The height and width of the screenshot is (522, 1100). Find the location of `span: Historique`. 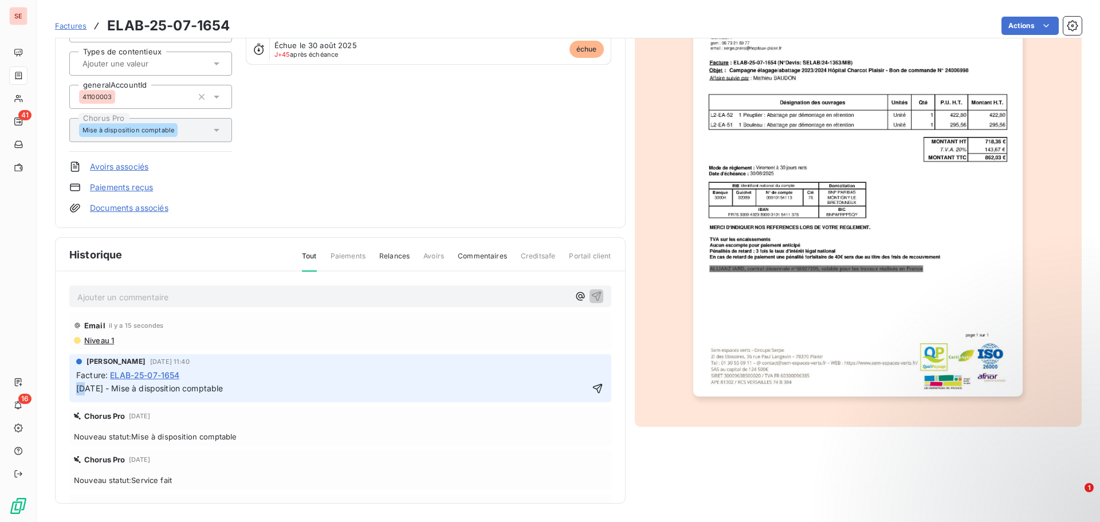

span: Historique is located at coordinates (96, 254).